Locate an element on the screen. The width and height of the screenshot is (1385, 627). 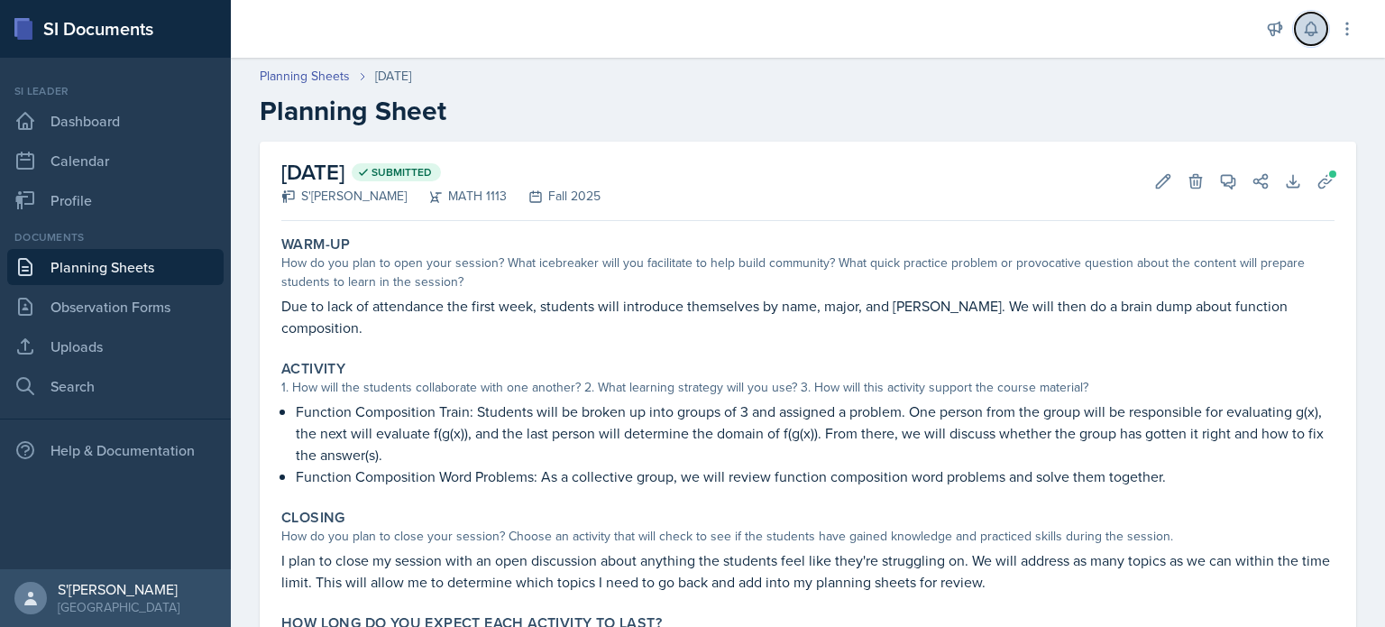
a: Profile is located at coordinates (115, 200).